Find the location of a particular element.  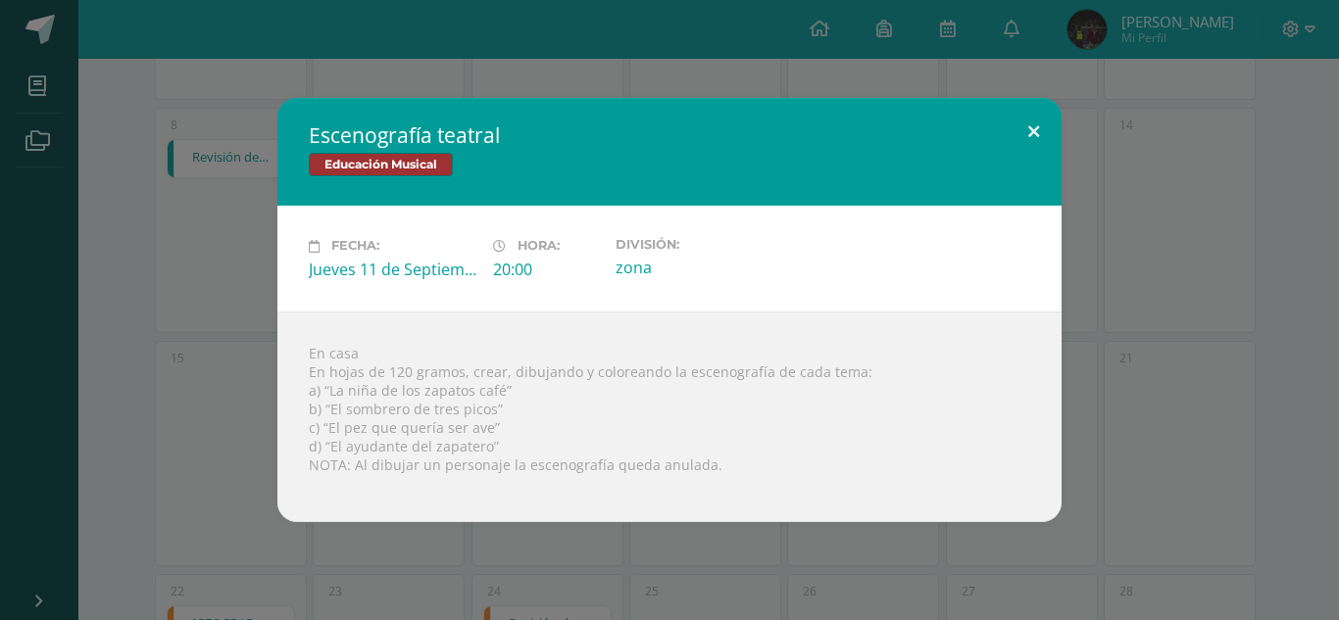

div: En casa En hojas de 120 gramos, crear, dibujando y coloreando la escenografía de cada tema: a) “L... is located at coordinates (669, 417).